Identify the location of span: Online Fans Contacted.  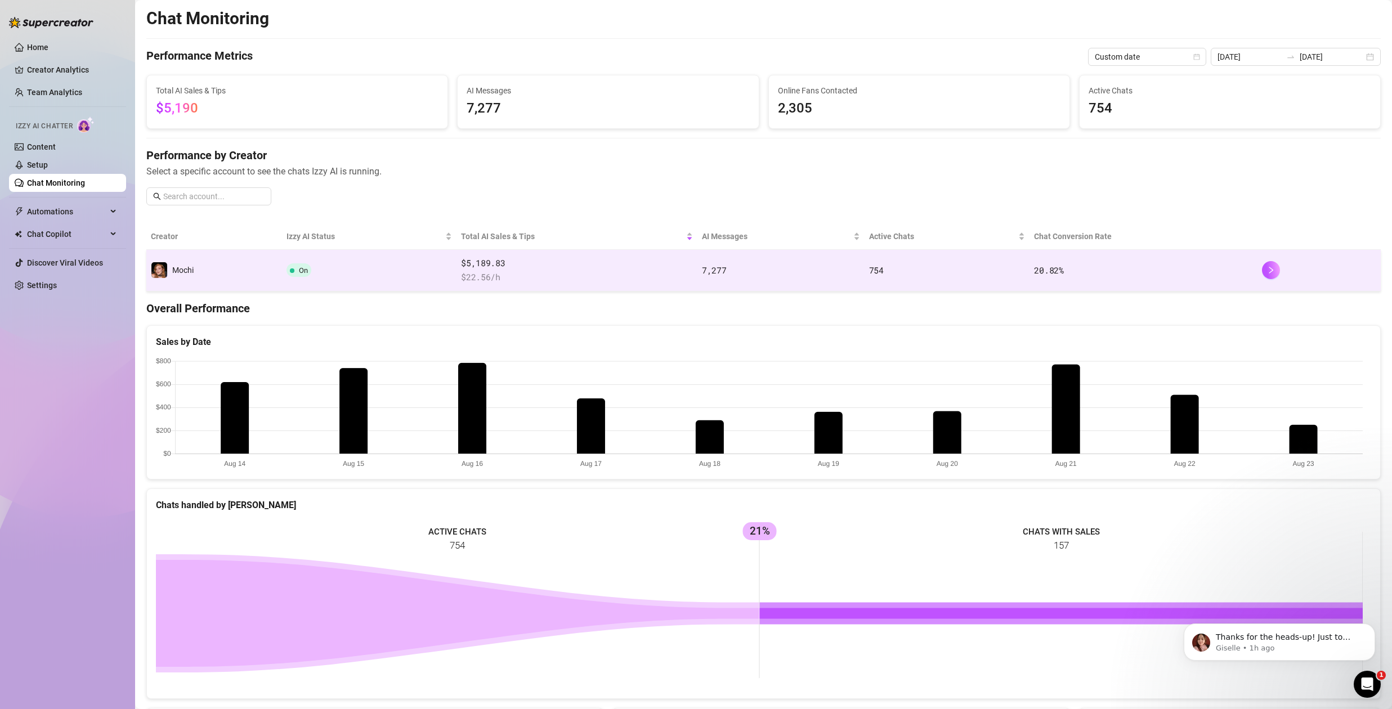
(919, 91).